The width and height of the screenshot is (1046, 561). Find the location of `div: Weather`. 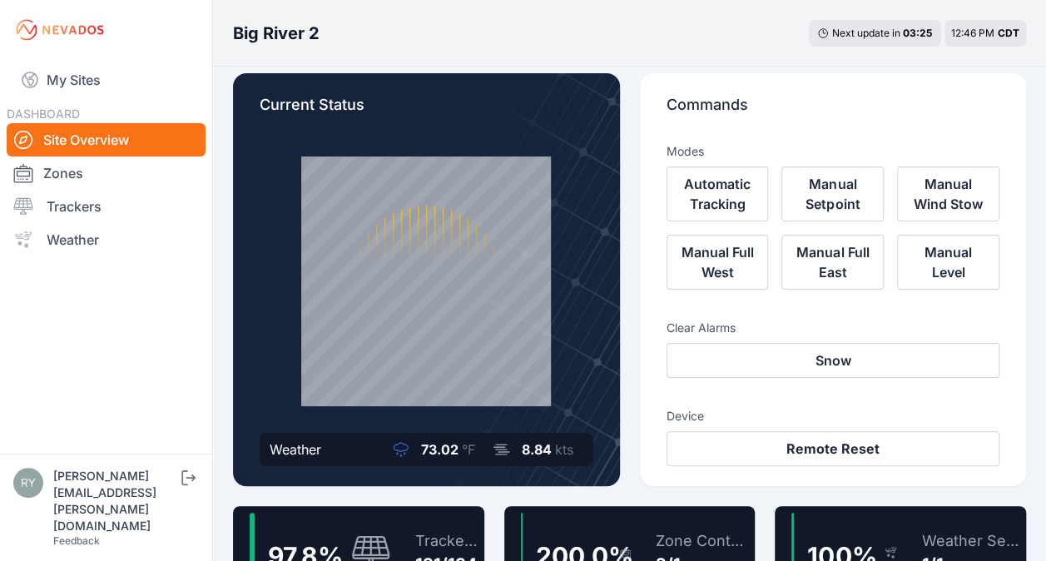

div: Weather is located at coordinates (295, 449).